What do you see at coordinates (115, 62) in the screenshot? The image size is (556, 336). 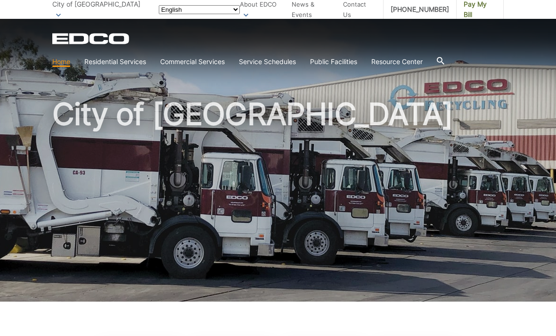 I see `a: Residential Services` at bounding box center [115, 62].